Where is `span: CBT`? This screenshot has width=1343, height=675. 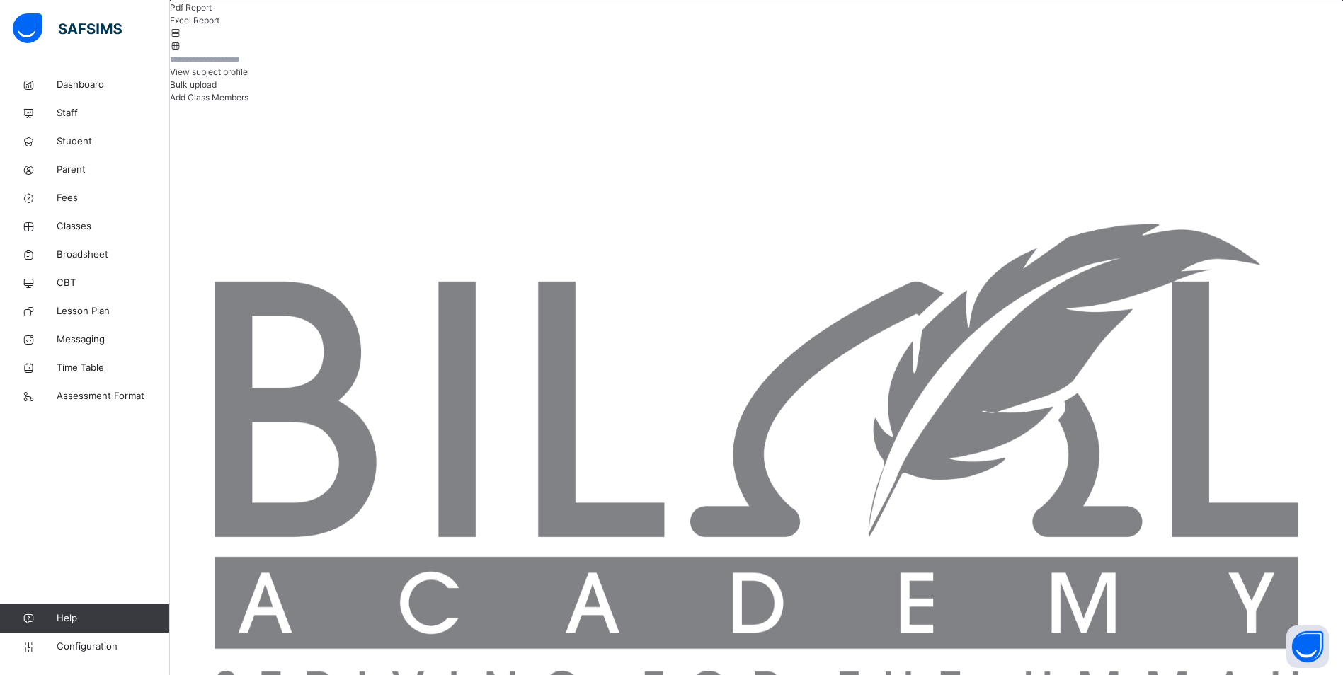 span: CBT is located at coordinates (113, 283).